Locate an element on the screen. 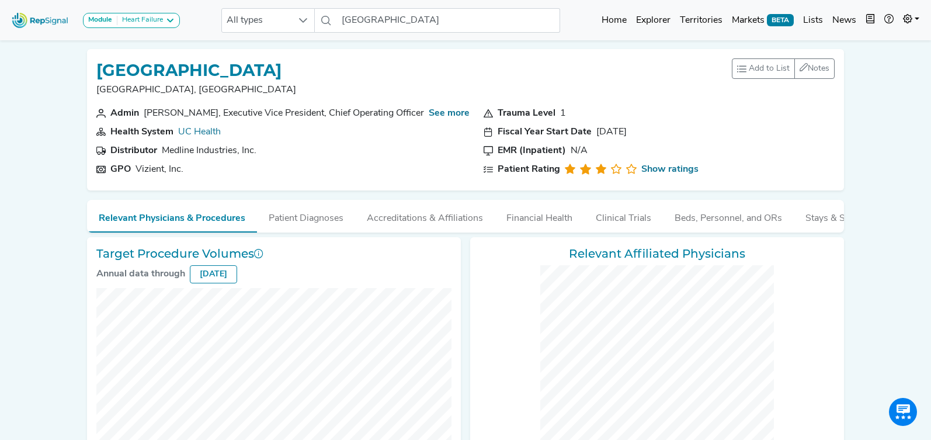 The image size is (931, 440). a: Lists is located at coordinates (813, 20).